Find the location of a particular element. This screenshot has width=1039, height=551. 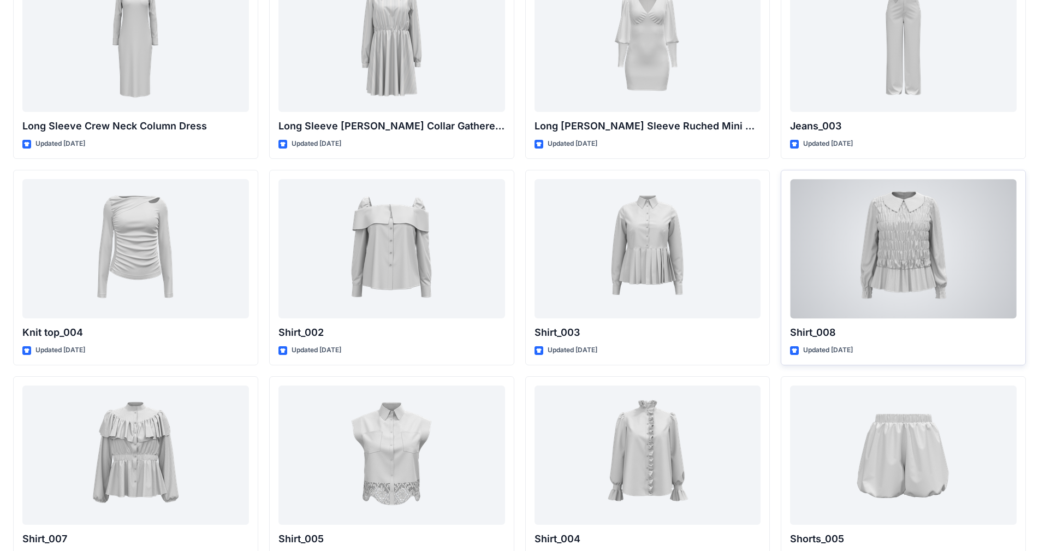

p: Long Sleeve Crew Neck Column Dress is located at coordinates (135, 126).